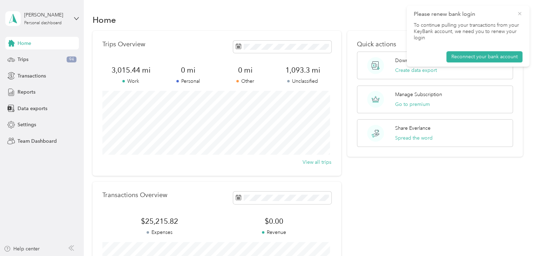  Describe the element at coordinates (32, 76) in the screenshot. I see `span: Transactions` at that location.